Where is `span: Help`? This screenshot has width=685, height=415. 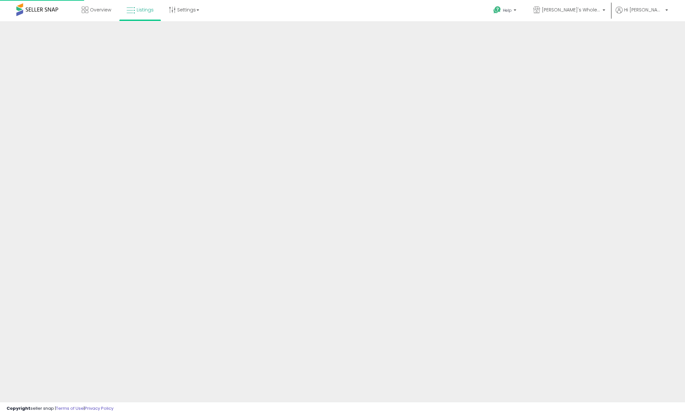
span: Help is located at coordinates (507, 10).